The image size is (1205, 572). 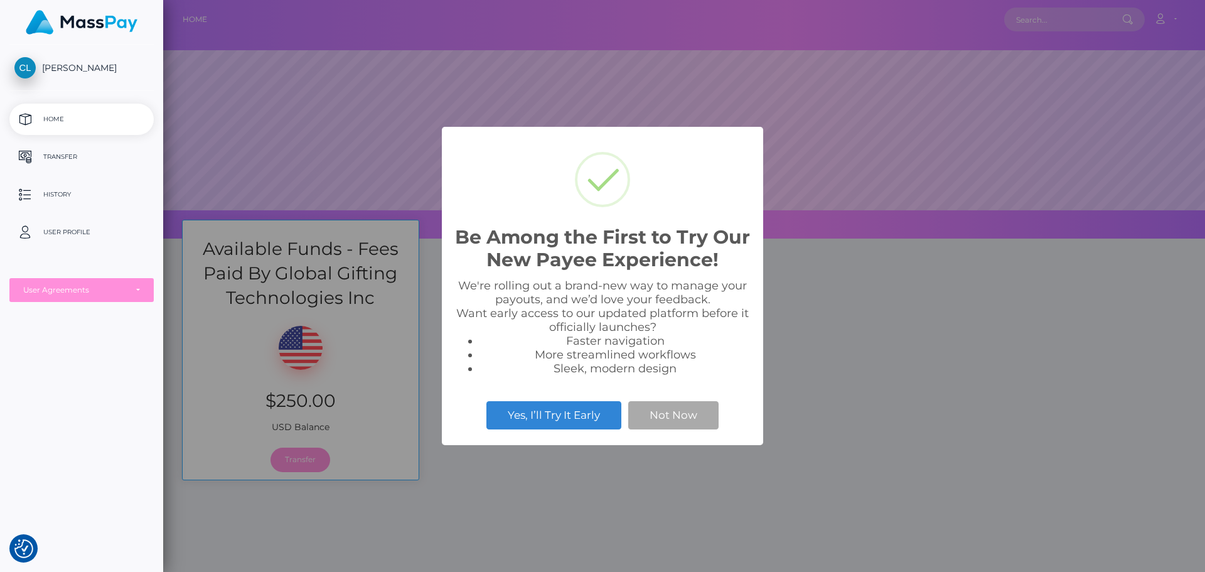 I want to click on img: MassPay, so click(x=82, y=22).